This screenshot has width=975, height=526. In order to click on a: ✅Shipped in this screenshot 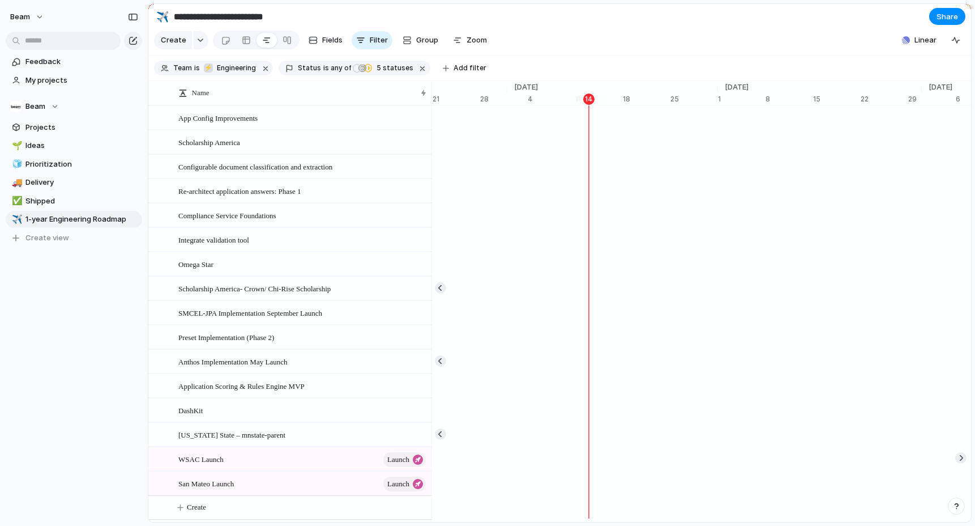, I will do `click(74, 201)`.